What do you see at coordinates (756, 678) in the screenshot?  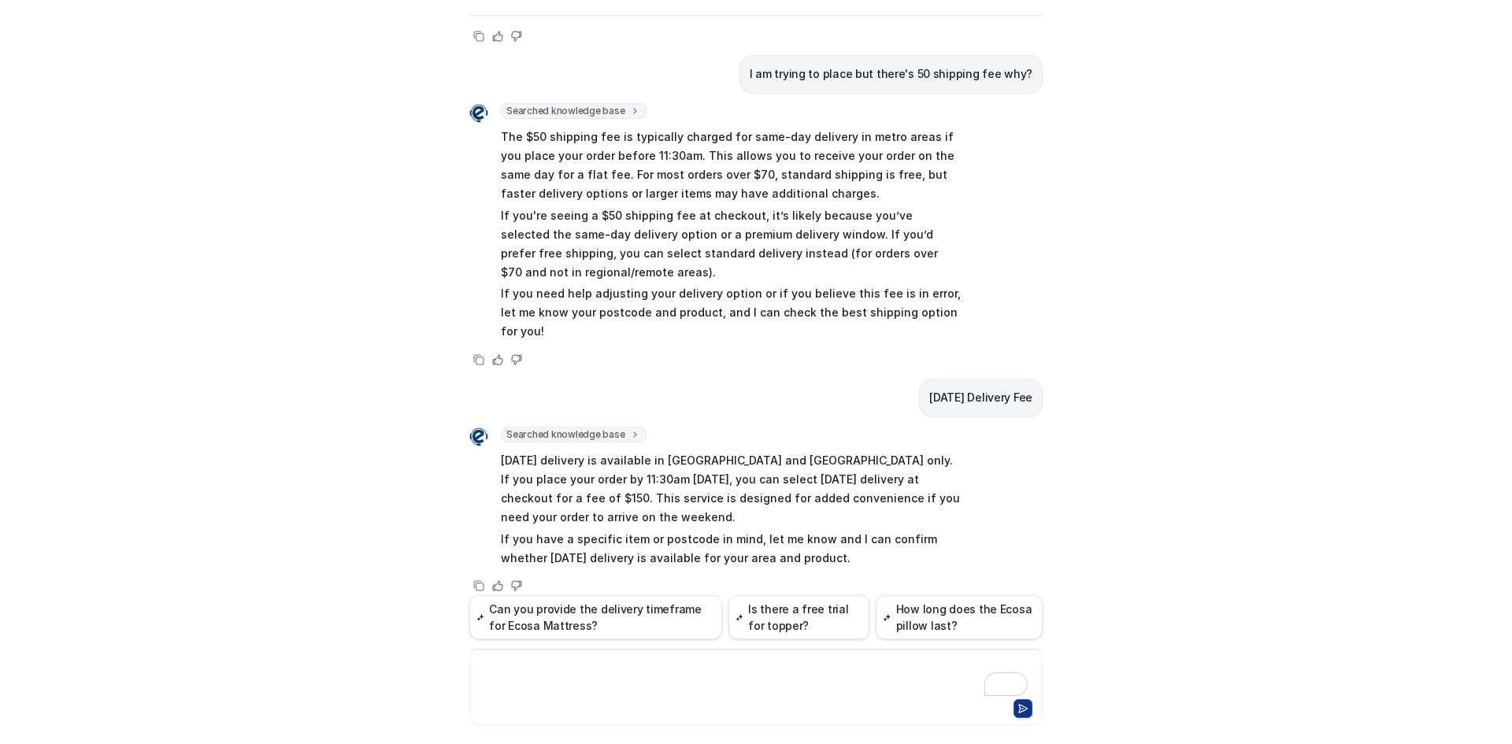 I see `div: To enrich screen reader interactions, please activate Accessibility in Grammarly extension settings` at bounding box center [756, 678].